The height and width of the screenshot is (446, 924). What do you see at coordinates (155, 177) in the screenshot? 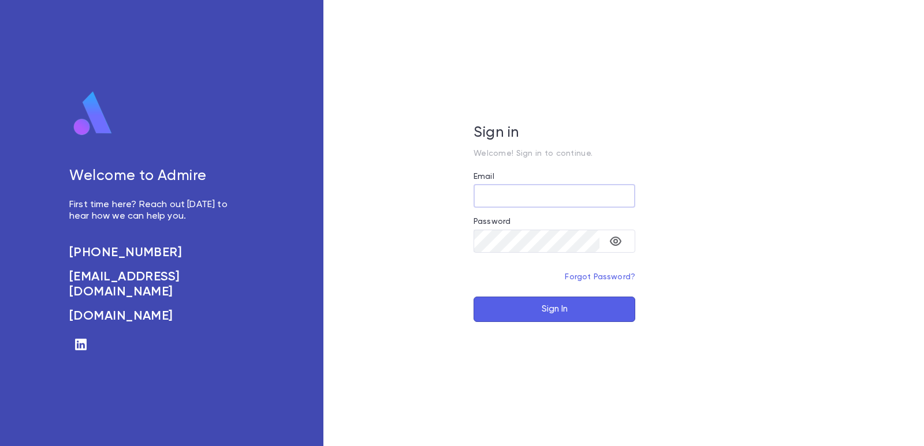
I see `h5: Welcome to Admire` at bounding box center [155, 177].